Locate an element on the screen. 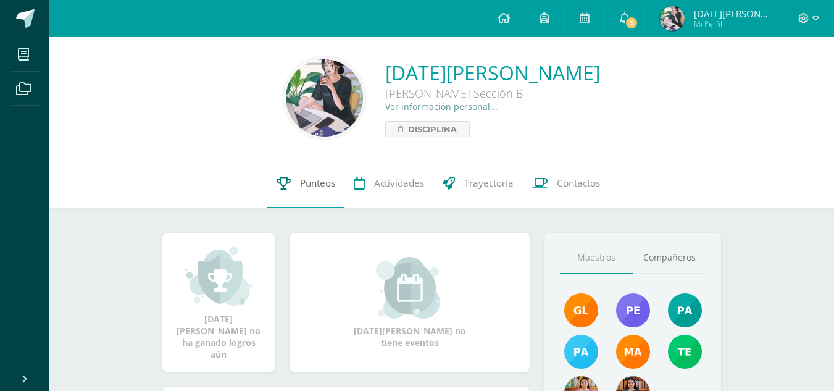  img: 40c28ce654064086a0d3fb3093eec86e.png is located at coordinates (685, 310).